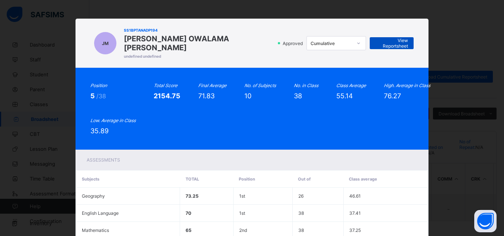  Describe the element at coordinates (304, 179) in the screenshot. I see `span: Out of` at that location.